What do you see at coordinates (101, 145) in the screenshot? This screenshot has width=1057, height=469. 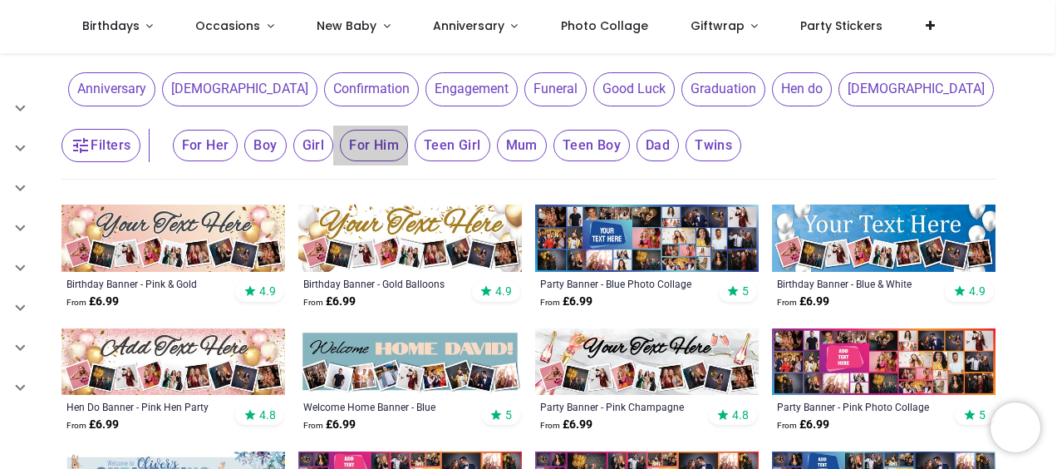 I see `button: Filters` at bounding box center [101, 145].